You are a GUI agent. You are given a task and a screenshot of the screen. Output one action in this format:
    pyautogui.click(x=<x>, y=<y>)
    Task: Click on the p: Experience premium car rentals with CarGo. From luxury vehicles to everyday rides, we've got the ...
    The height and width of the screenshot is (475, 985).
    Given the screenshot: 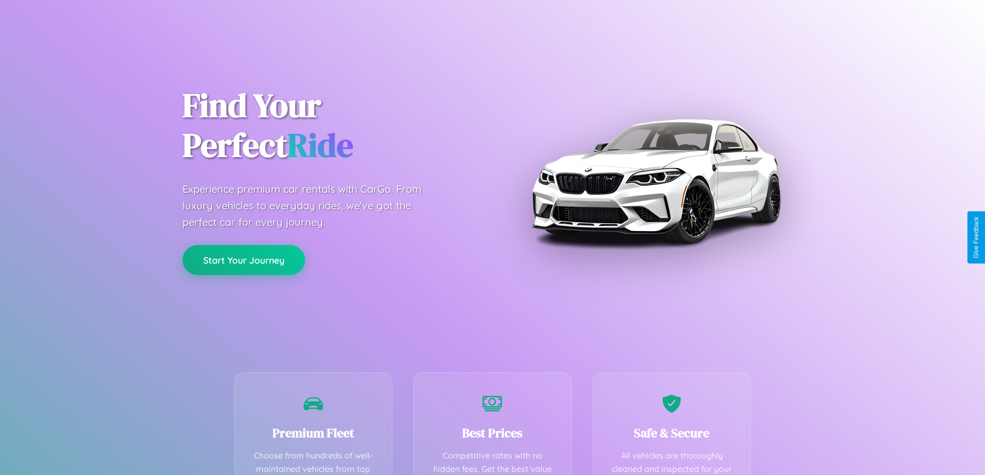 What is the action you would take?
    pyautogui.click(x=312, y=206)
    